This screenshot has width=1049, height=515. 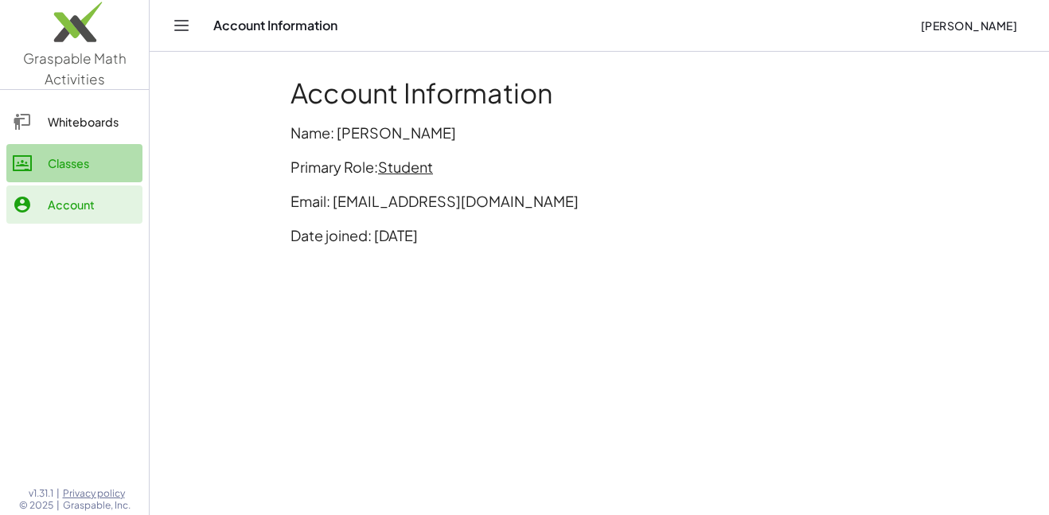 What do you see at coordinates (92, 163) in the screenshot?
I see `div: Classes` at bounding box center [92, 163].